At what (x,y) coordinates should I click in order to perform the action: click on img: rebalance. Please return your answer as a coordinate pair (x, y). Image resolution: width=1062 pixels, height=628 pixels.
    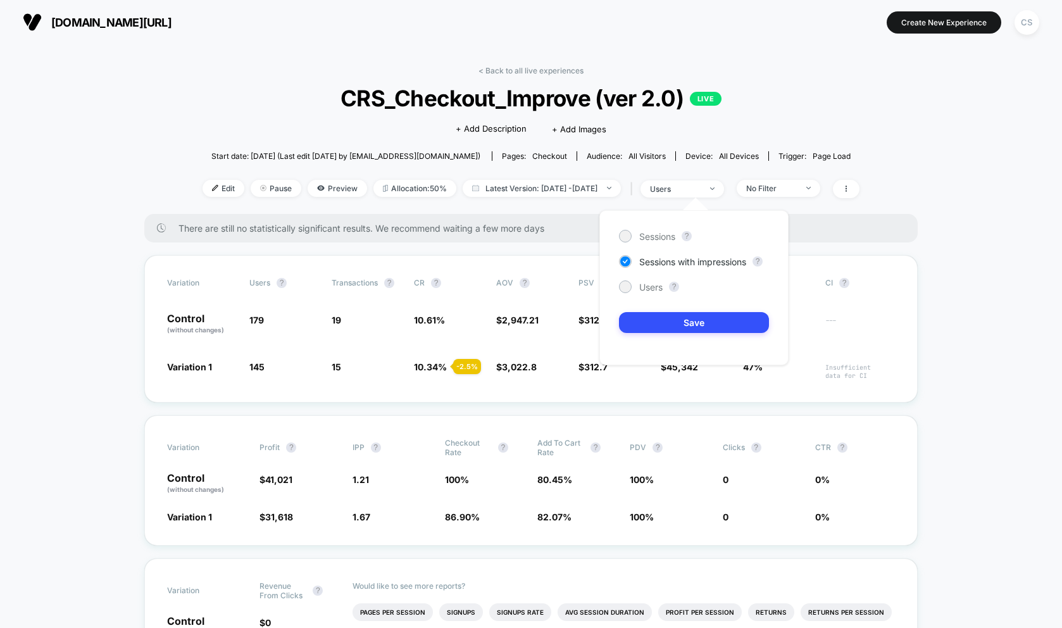
    Looking at the image, I should click on (385, 188).